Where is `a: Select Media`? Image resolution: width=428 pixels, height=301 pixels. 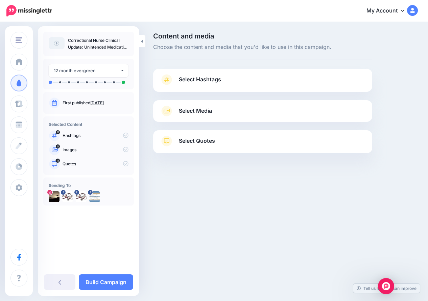 a: Select Media is located at coordinates (263, 111).